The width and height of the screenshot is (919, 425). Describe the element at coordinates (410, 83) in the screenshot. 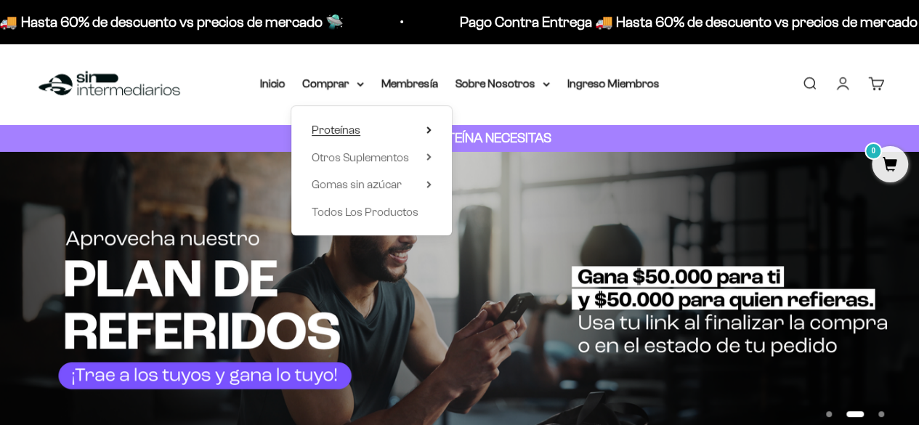

I see `a: Membresía` at that location.